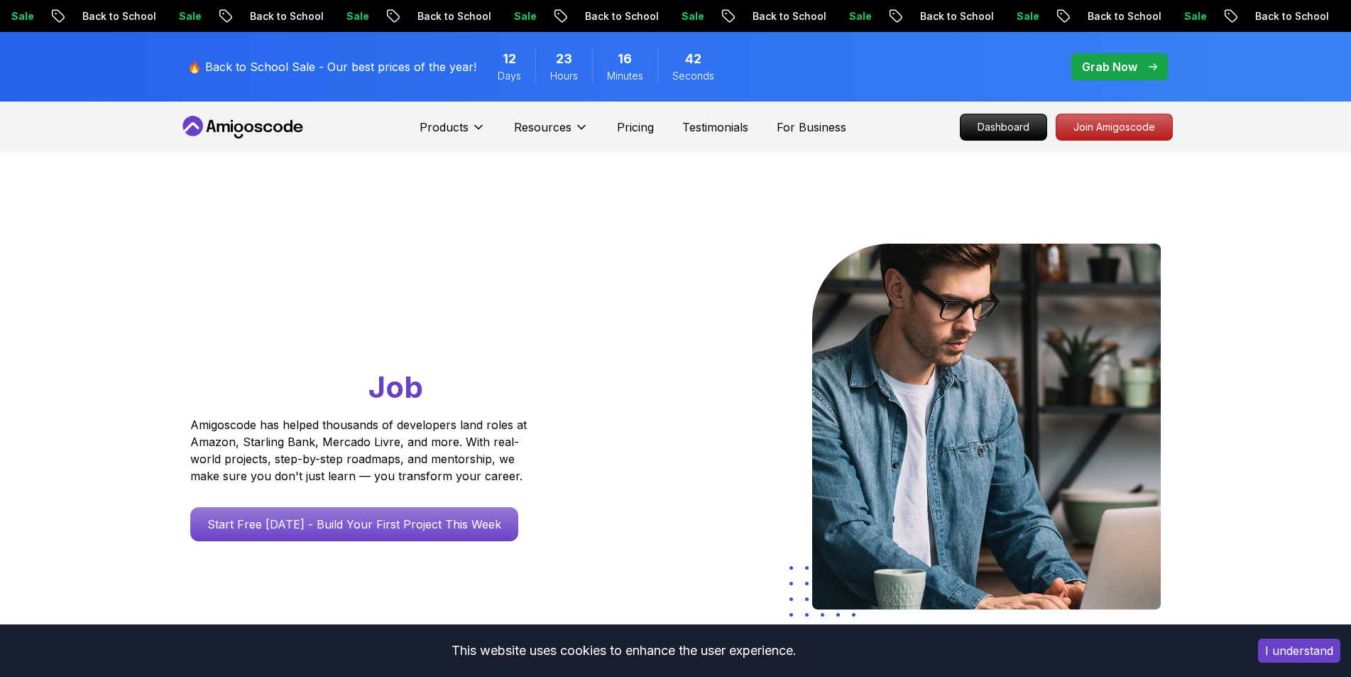  What do you see at coordinates (1003, 127) in the screenshot?
I see `a: Dashboard` at bounding box center [1003, 127].